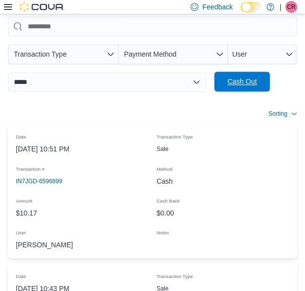 The image size is (305, 291). What do you see at coordinates (42, 7) in the screenshot?
I see `img: Cova` at bounding box center [42, 7].